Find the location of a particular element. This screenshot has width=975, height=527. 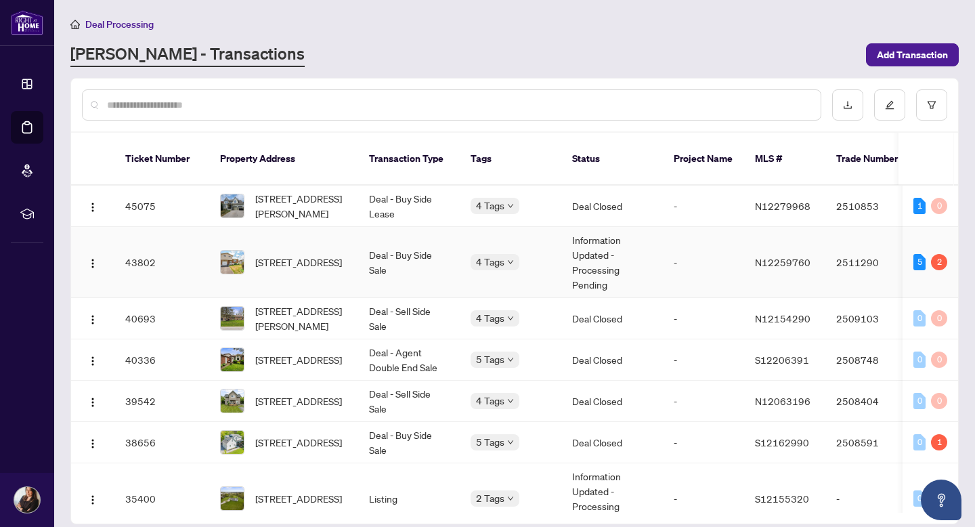

span: edit is located at coordinates (889, 105).